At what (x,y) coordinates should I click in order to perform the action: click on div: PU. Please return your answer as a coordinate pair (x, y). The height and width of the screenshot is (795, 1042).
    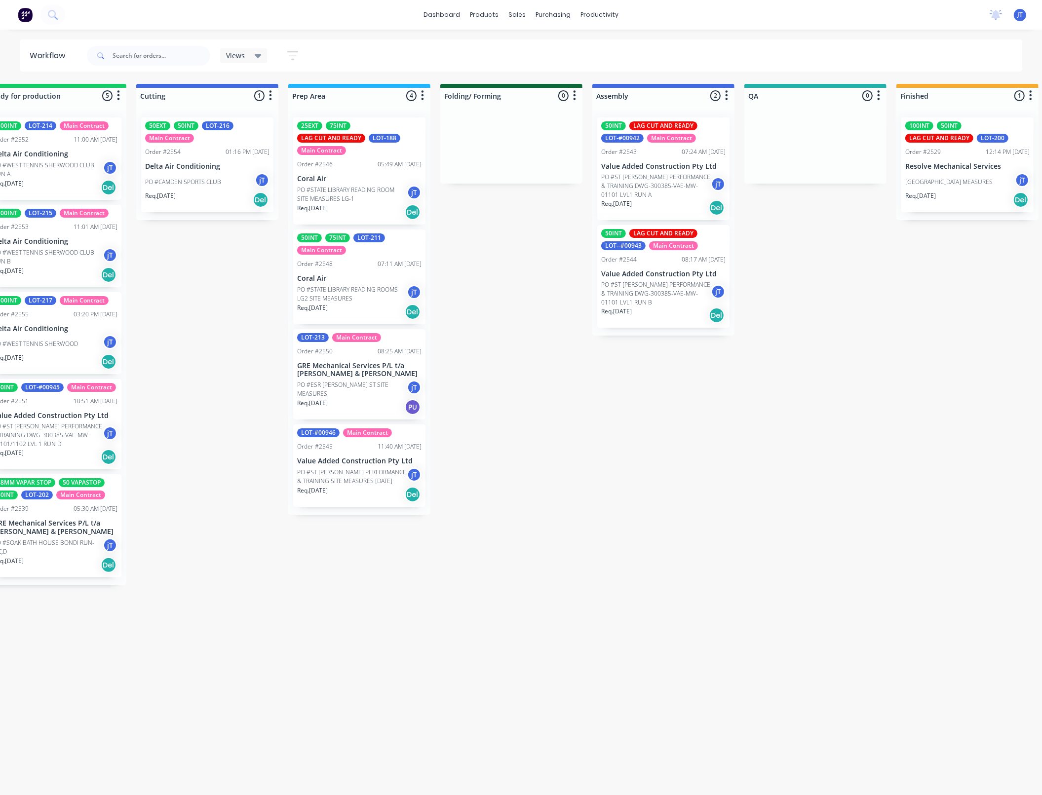
    Looking at the image, I should click on (413, 407).